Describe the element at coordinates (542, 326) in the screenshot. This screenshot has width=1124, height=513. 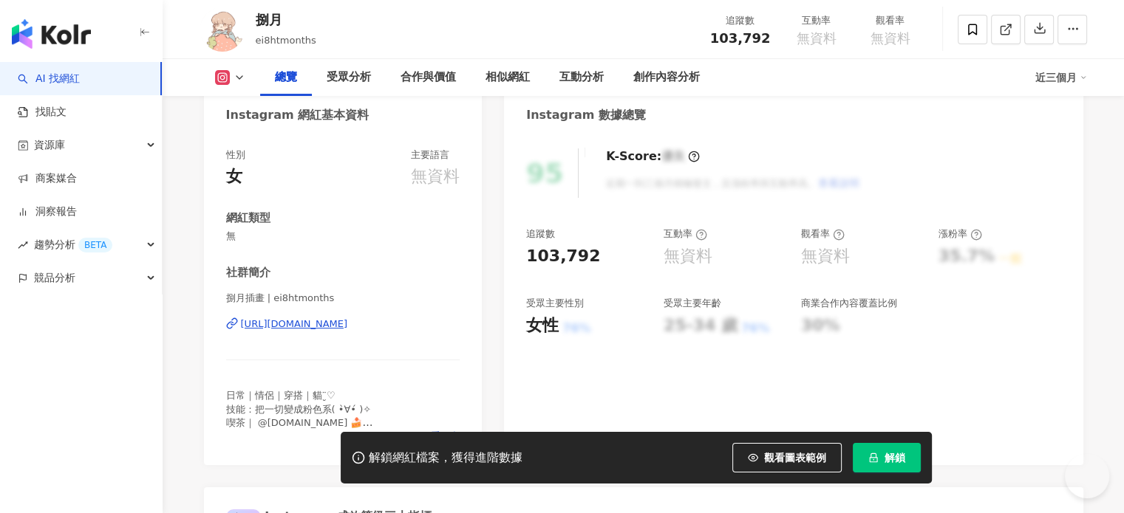
I see `div: 女性` at that location.